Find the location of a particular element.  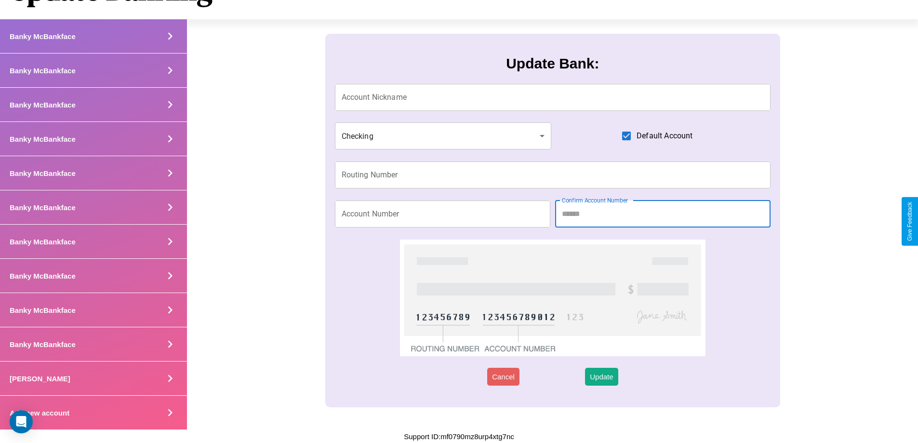

p: Support ID: mf0790mz8urp4xtg7nc is located at coordinates (459, 436).